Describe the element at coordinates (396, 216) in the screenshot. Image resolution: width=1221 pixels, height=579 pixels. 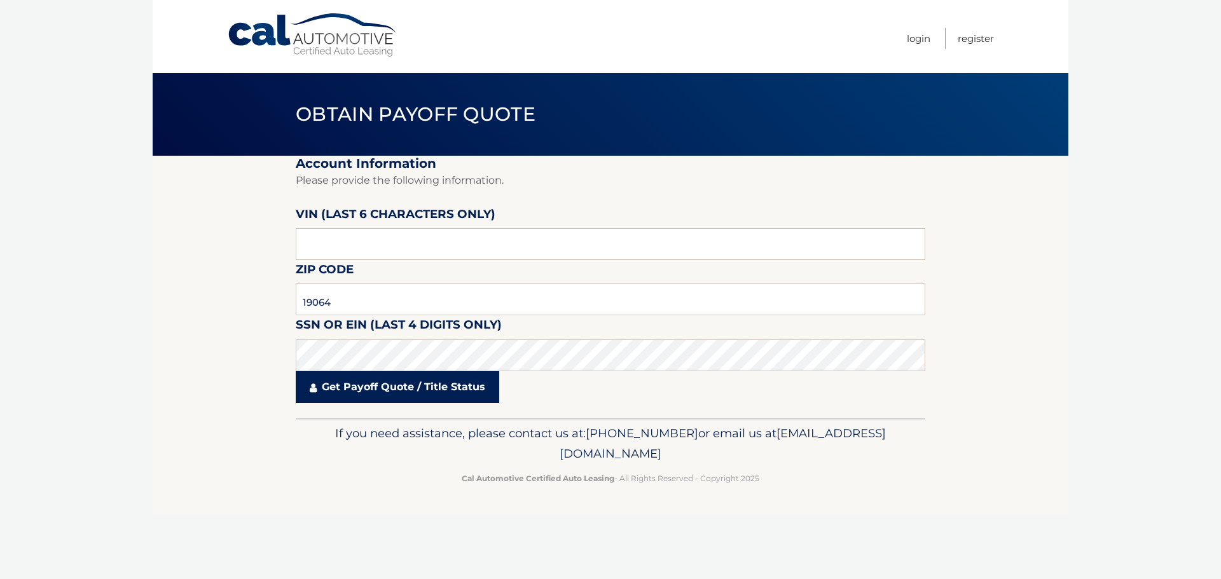
I see `label: VIN (last 6 characters only)` at that location.